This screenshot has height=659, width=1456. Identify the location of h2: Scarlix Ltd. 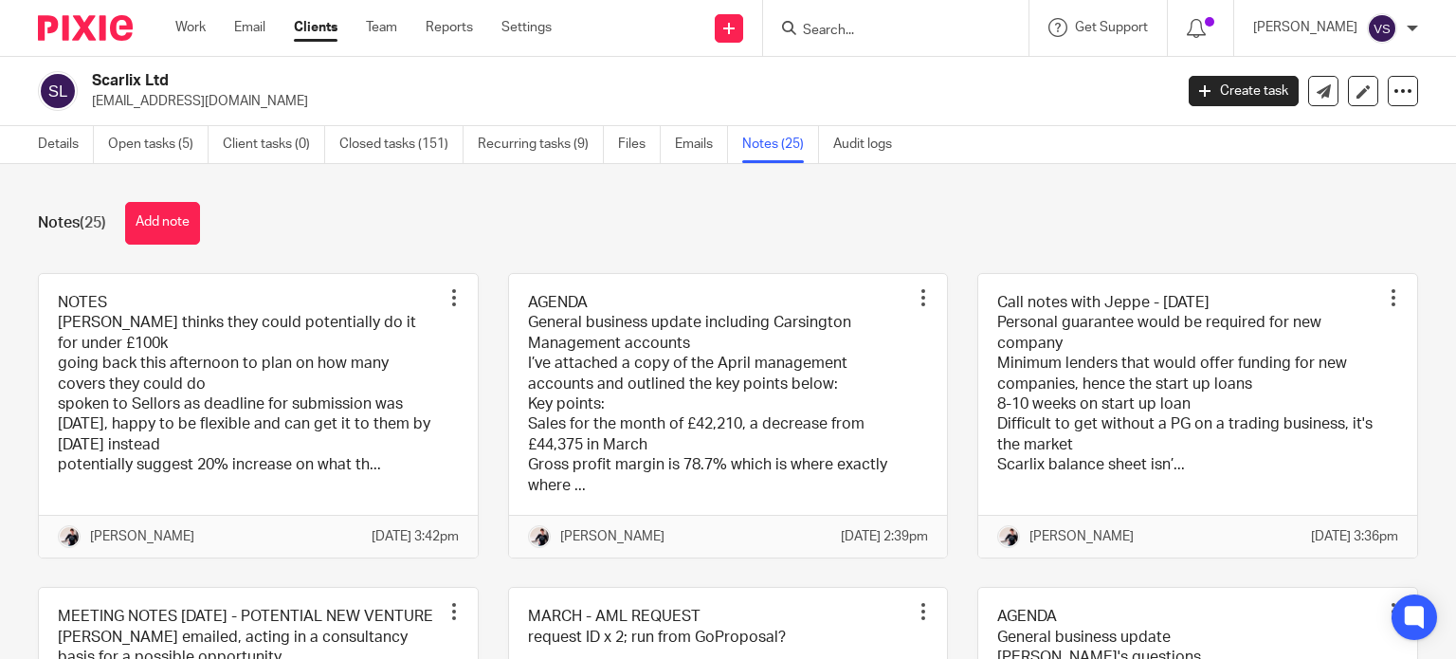
(519, 81).